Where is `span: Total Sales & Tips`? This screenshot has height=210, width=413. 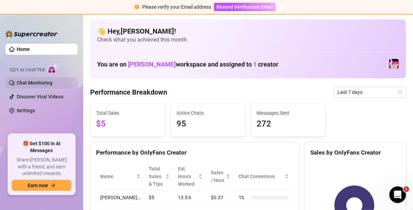 span: Total Sales & Tips is located at coordinates (156, 177).